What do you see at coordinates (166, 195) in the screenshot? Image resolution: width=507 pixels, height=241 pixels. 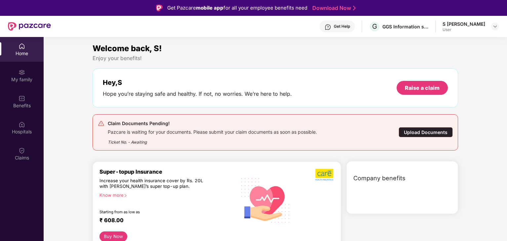 I see `div: Know more` at bounding box center [166, 195].